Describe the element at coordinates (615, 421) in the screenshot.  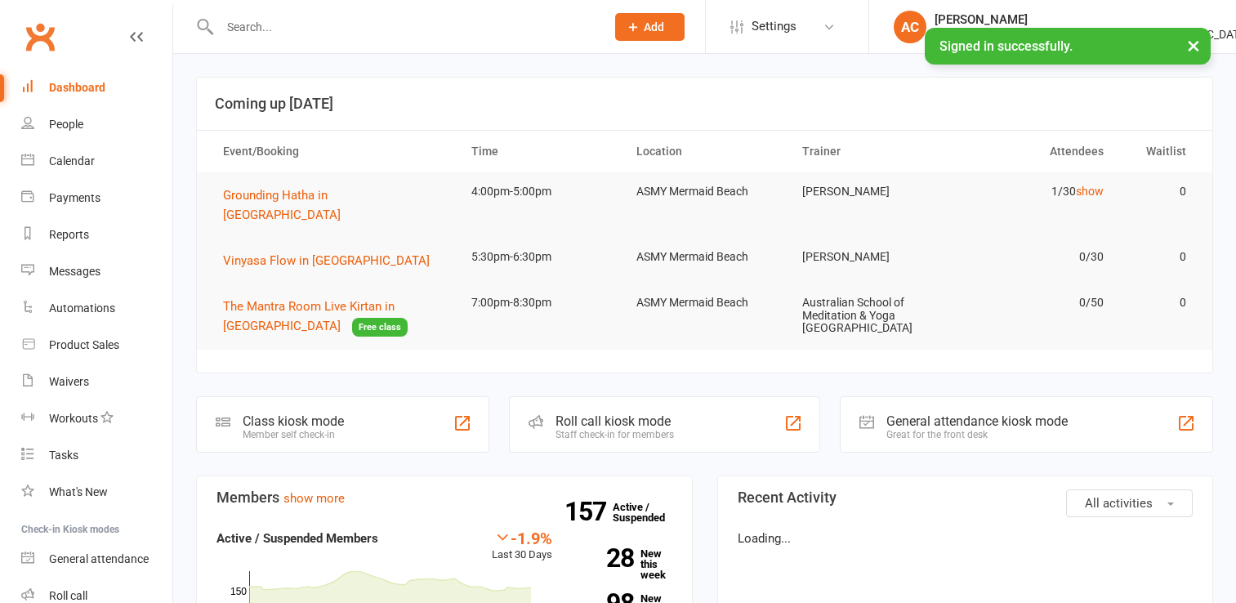
I see `div: Roll call kiosk mode` at that location.